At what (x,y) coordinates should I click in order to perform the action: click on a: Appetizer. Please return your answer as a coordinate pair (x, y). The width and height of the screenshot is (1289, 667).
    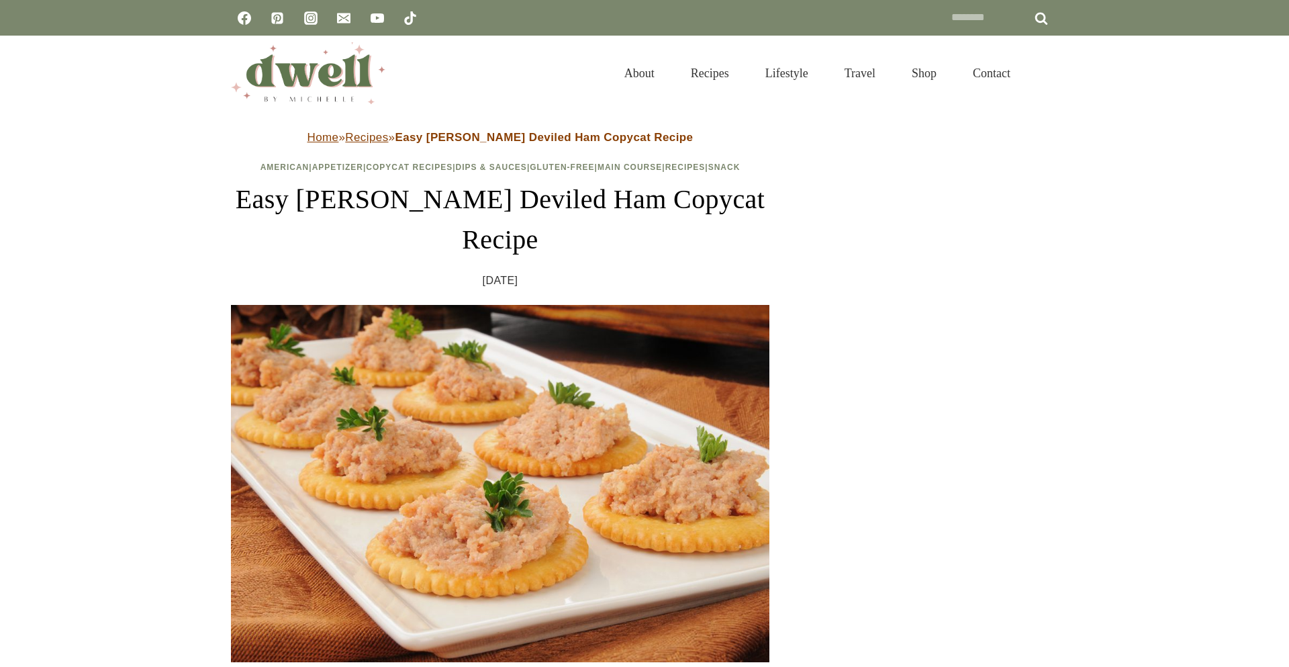
    Looking at the image, I should click on (338, 167).